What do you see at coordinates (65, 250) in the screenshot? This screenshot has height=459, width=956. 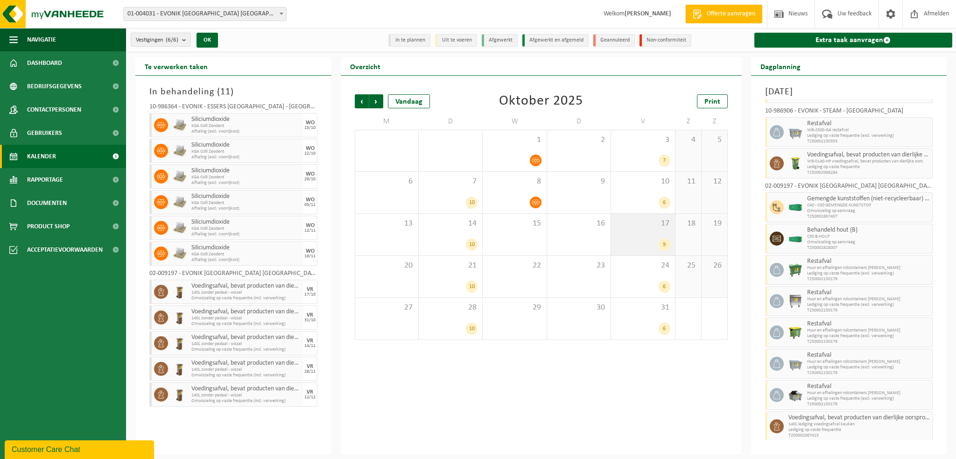 I see `span: Acceptatievoorwaarden` at bounding box center [65, 250].